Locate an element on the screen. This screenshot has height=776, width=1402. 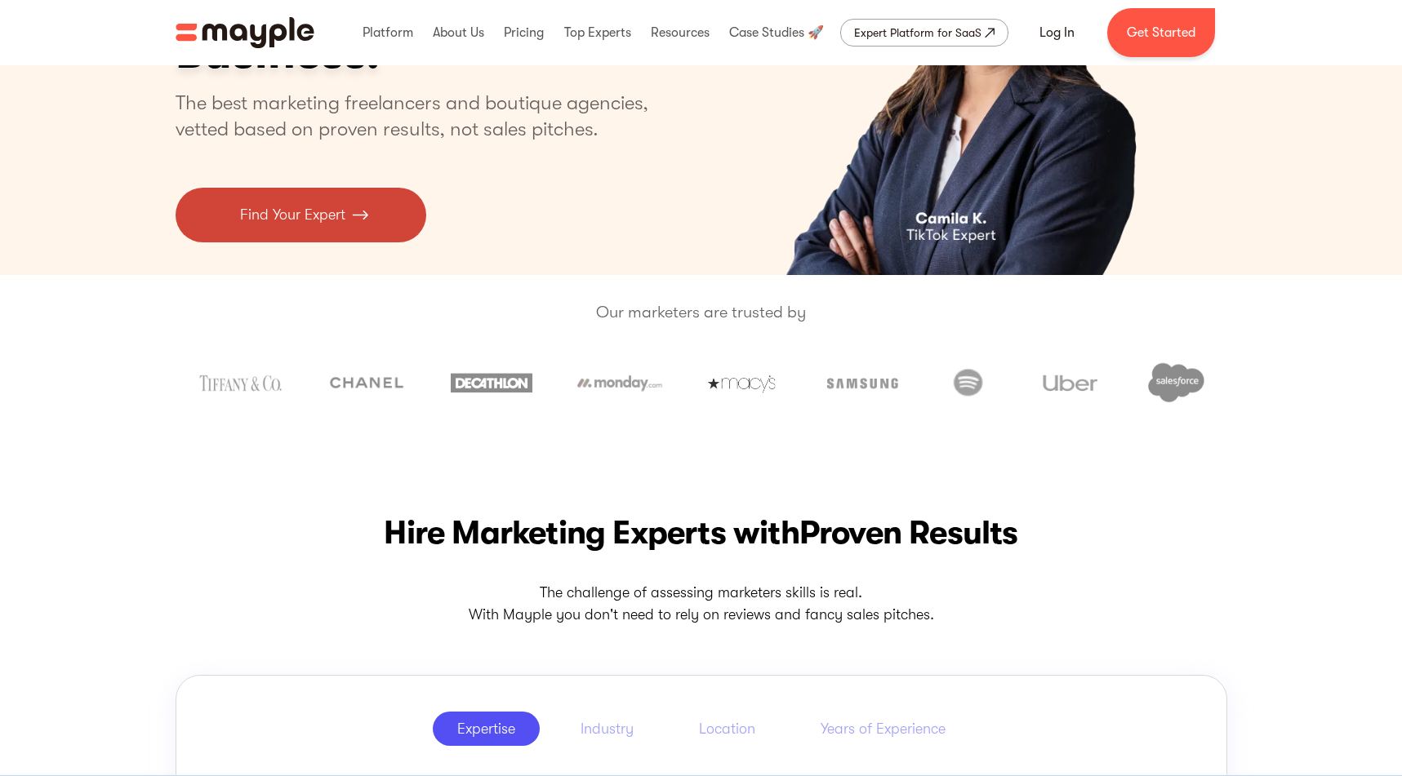
div: About Us is located at coordinates (458, 33).